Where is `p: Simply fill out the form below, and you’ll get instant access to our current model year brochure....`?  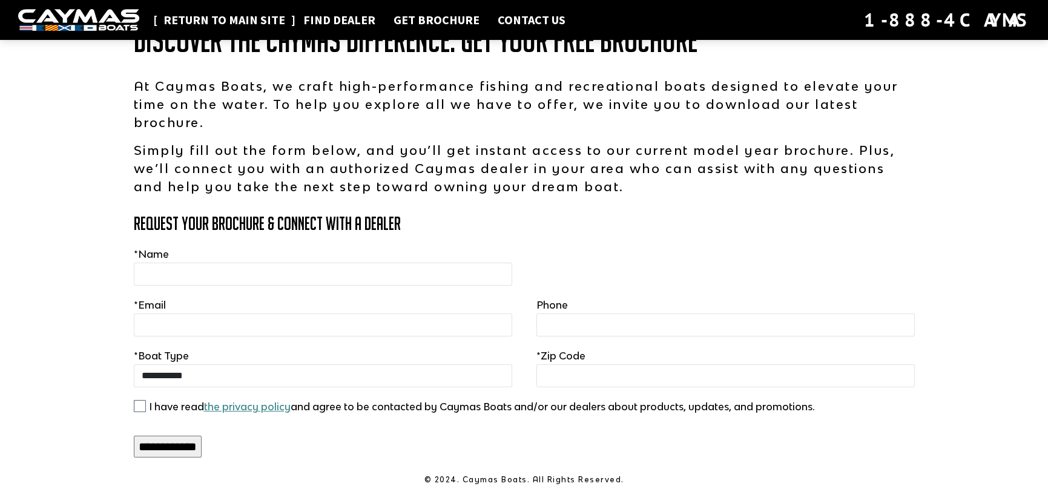 p: Simply fill out the form below, and you’ll get instant access to our current model year brochure.... is located at coordinates (524, 168).